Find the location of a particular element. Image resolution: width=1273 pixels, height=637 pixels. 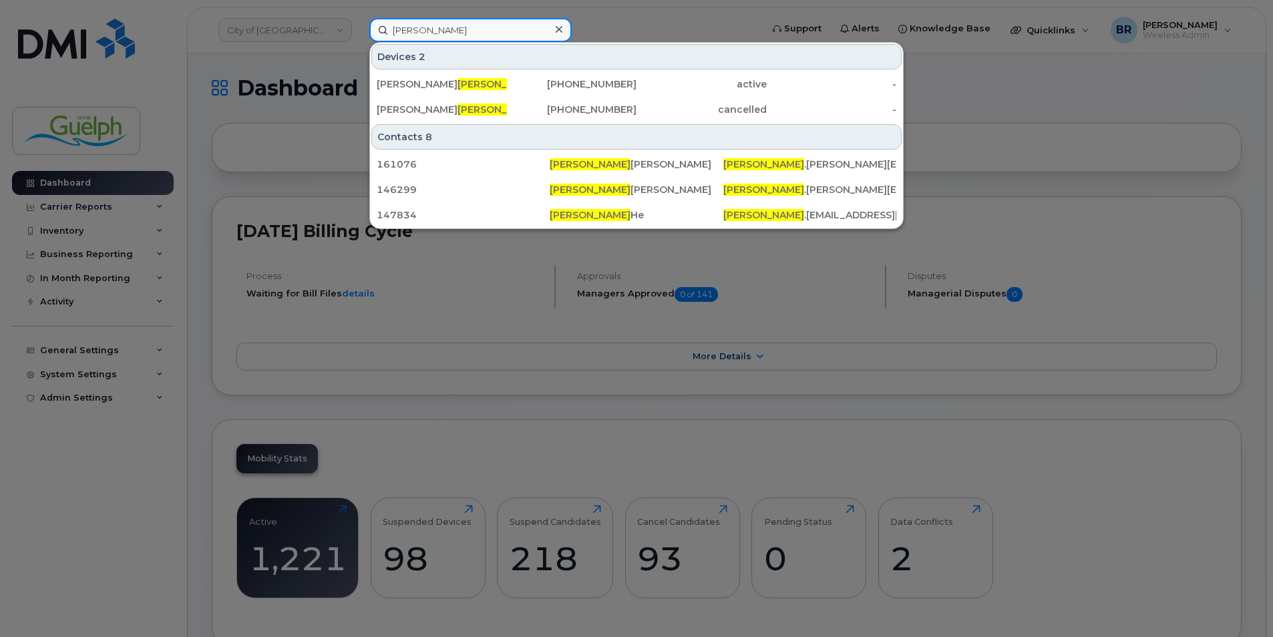

div: active is located at coordinates (701, 84).